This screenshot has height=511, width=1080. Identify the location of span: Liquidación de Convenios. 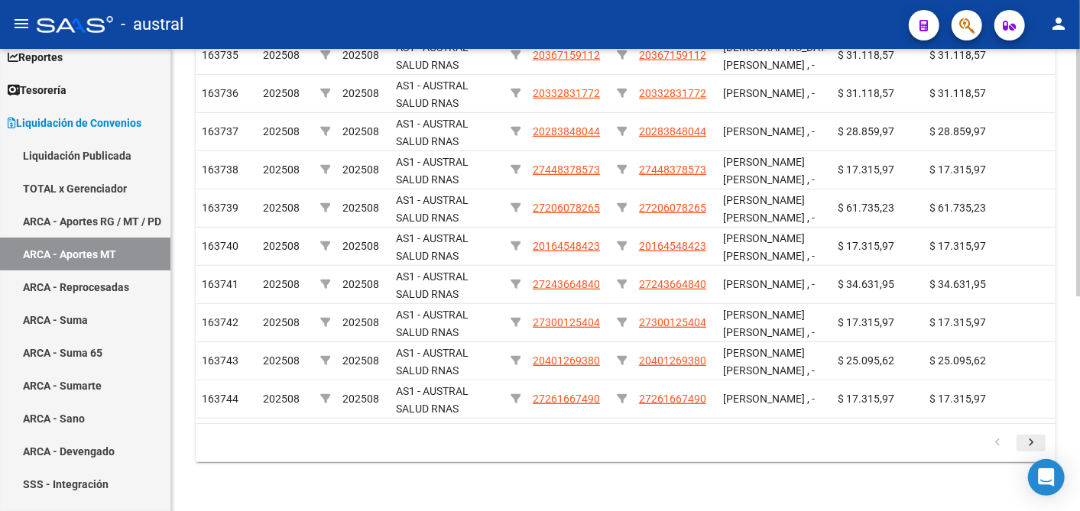
(74, 123).